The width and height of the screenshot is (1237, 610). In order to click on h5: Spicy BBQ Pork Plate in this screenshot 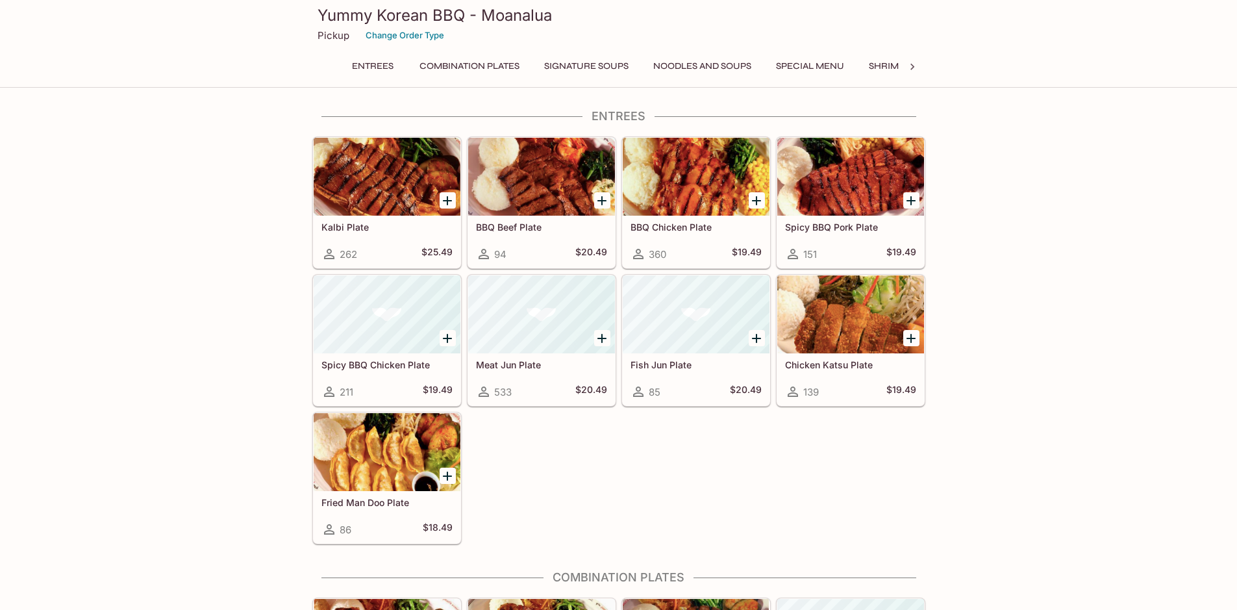, I will do `click(851, 227)`.